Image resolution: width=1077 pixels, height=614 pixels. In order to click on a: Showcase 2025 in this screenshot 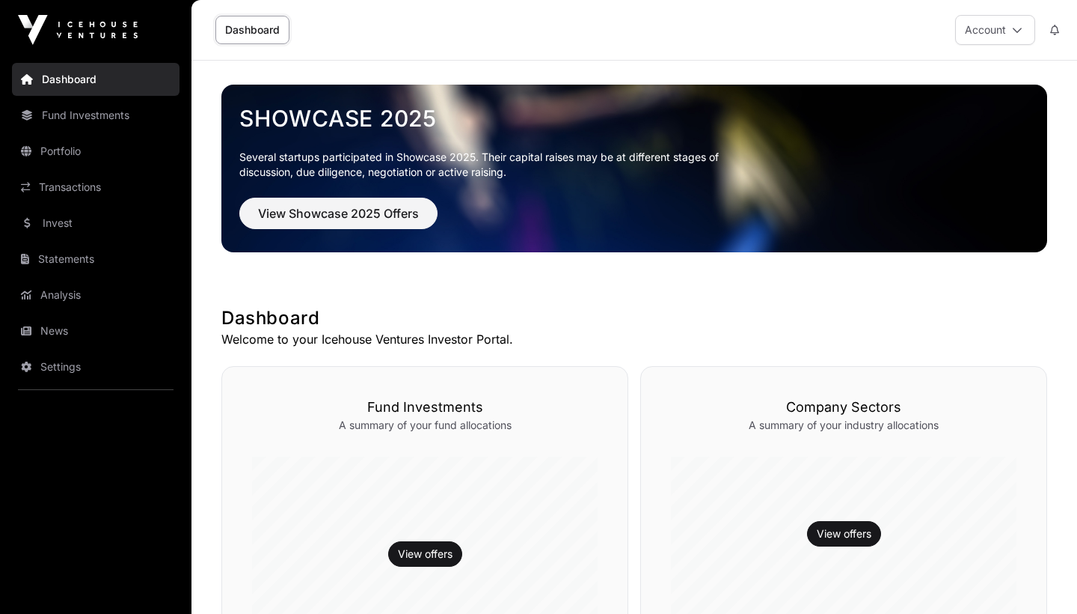, I will do `click(634, 118)`.